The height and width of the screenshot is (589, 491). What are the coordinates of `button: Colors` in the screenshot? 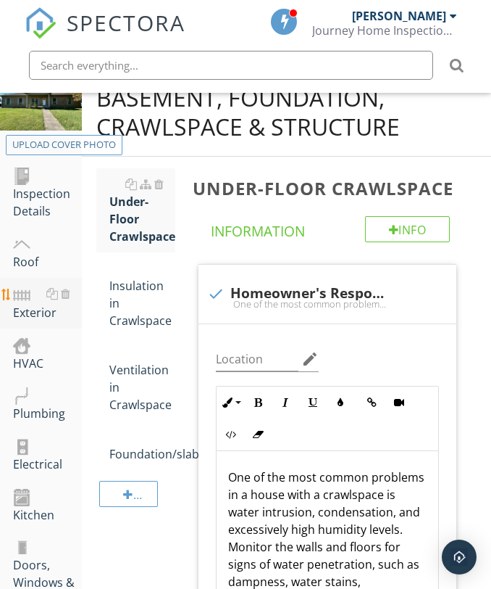 It's located at (341, 402).